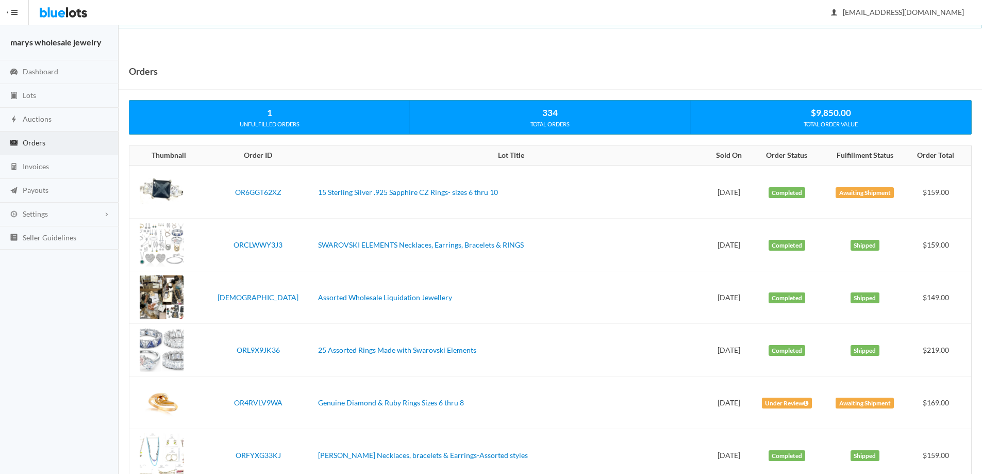 The height and width of the screenshot is (474, 982). What do you see at coordinates (258, 455) in the screenshot?
I see `a: ORFYXG33KJ` at bounding box center [258, 455].